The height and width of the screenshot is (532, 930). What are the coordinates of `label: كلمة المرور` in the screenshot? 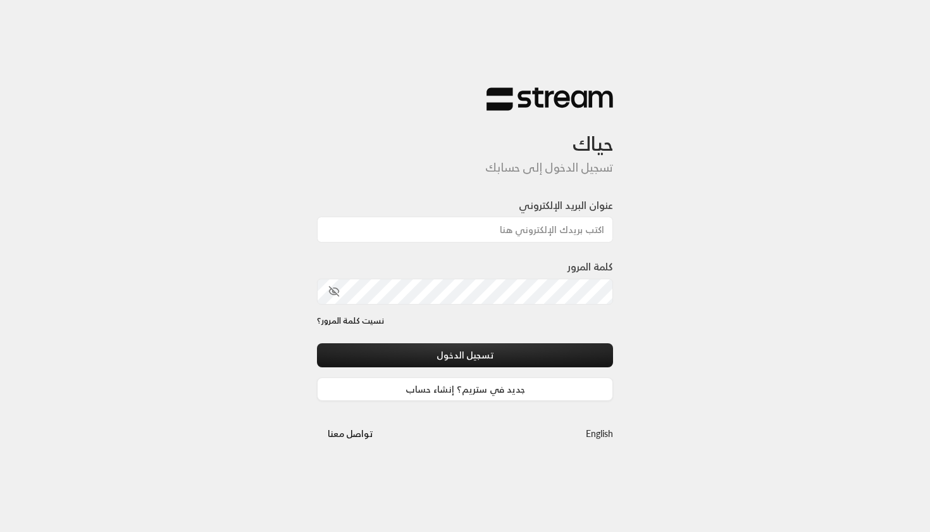 It's located at (591, 266).